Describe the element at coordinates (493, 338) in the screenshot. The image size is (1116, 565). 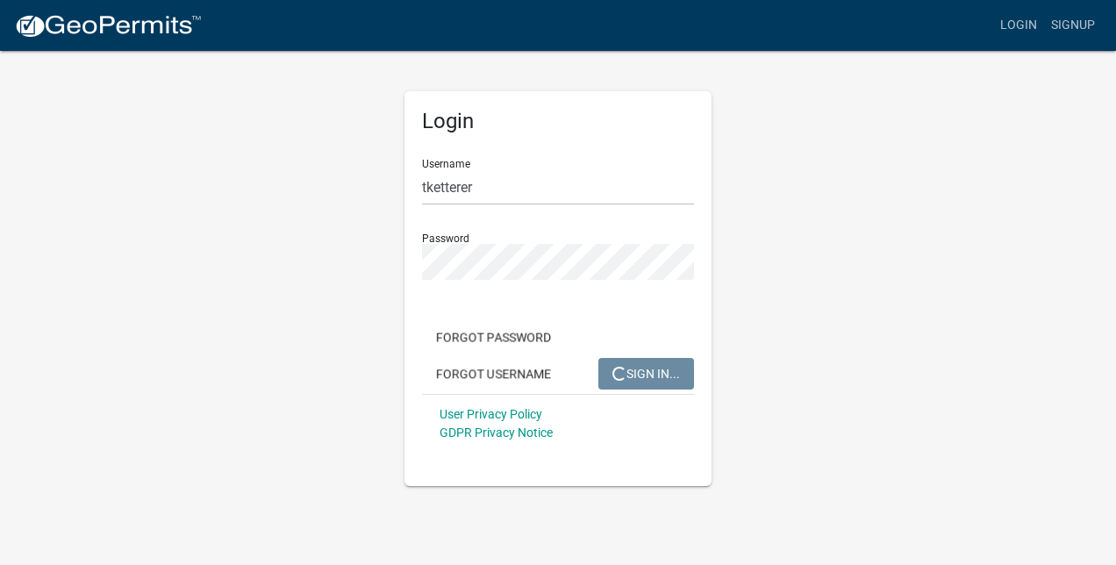
I see `button: Forgot Password` at that location.